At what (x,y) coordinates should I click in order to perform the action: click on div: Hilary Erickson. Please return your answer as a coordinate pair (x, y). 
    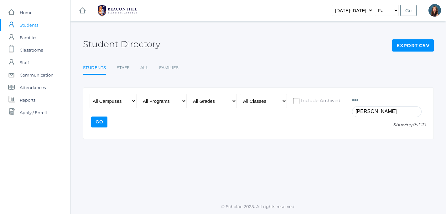
    Looking at the image, I should click on (434, 10).